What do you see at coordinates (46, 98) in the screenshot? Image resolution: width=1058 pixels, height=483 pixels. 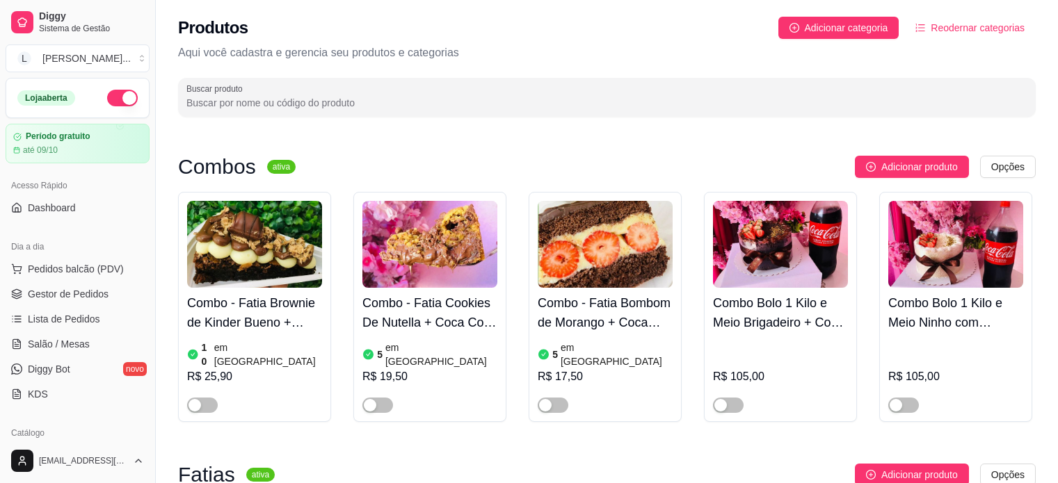 I see `div: Loja aberta` at bounding box center [46, 98].